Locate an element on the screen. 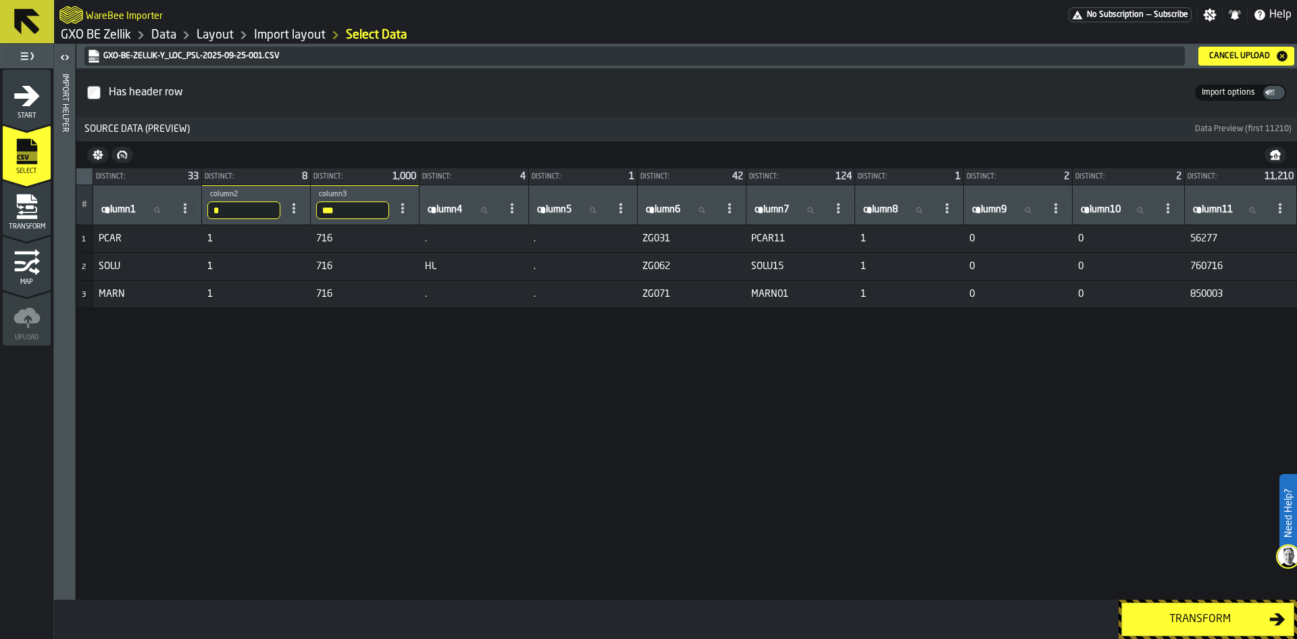  header: Import Helper is located at coordinates (64, 322).